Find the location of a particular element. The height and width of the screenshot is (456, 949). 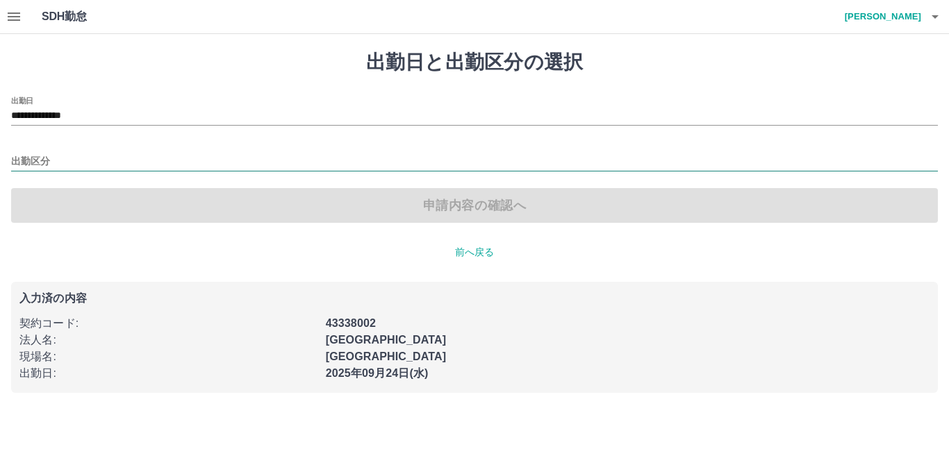

label: 出勤日 is located at coordinates (22, 100).